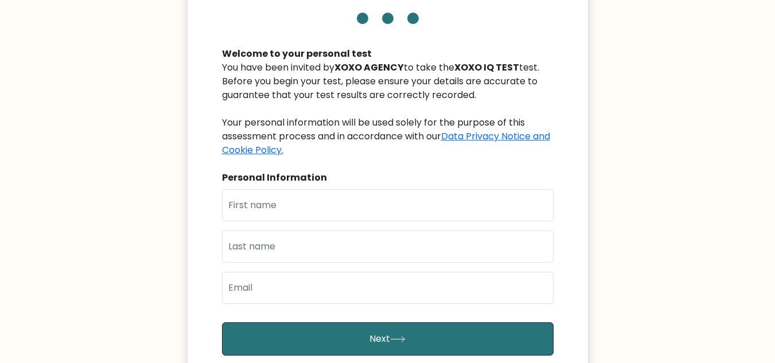 The width and height of the screenshot is (775, 363). What do you see at coordinates (388, 109) in the screenshot?
I see `div: You have been invited by to take the test. Before you begin your test, please ensure your details...` at bounding box center [388, 109].